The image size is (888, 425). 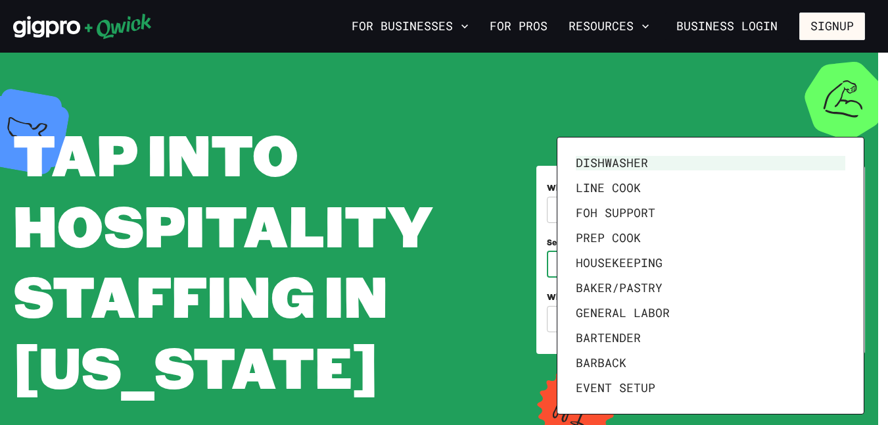 What do you see at coordinates (710, 238) in the screenshot?
I see `li: Prep Cook` at bounding box center [710, 238].